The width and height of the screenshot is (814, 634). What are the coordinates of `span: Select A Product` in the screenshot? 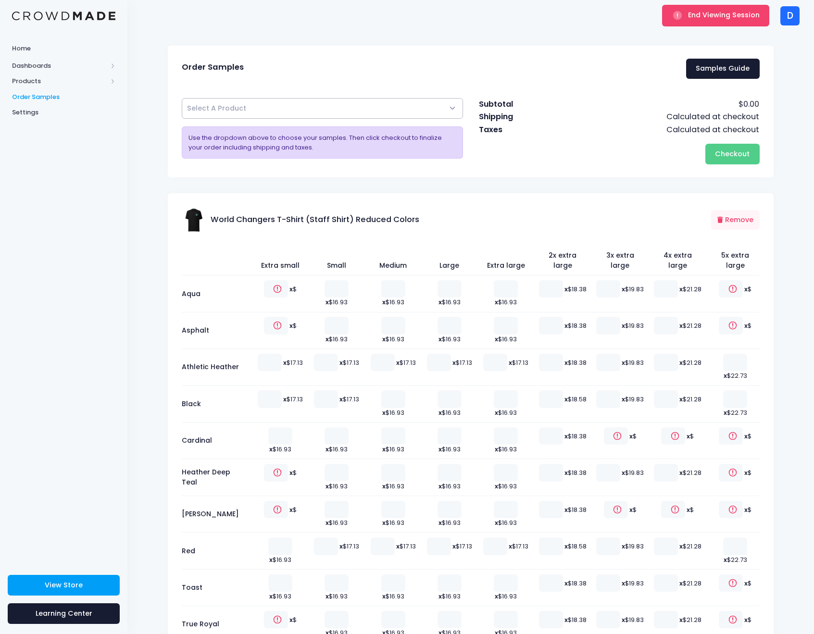 It's located at (216, 108).